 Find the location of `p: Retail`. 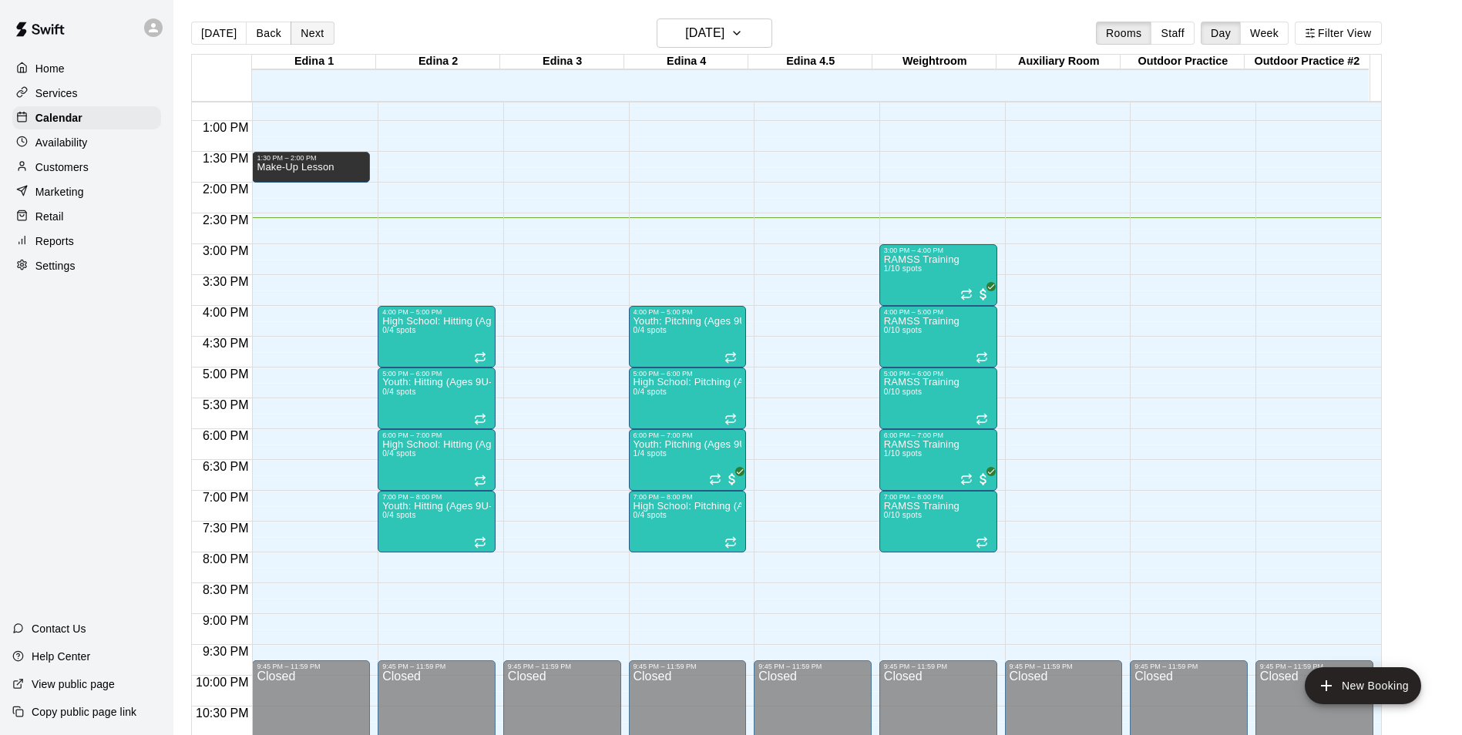

p: Retail is located at coordinates (49, 217).